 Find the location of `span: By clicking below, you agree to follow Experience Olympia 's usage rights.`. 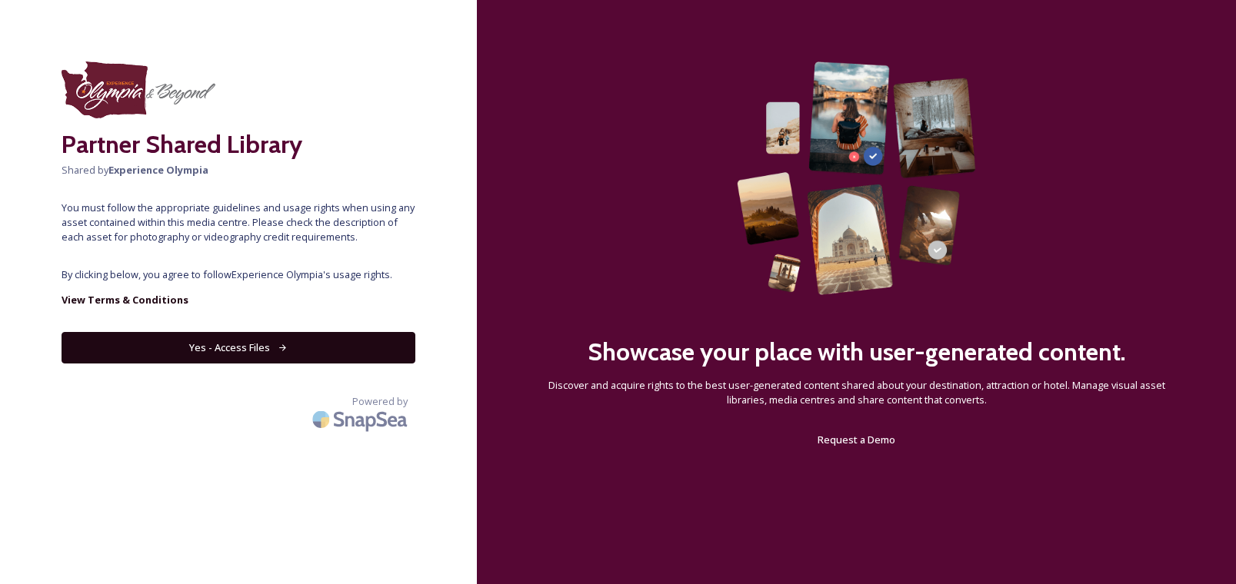

span: By clicking below, you agree to follow Experience Olympia 's usage rights. is located at coordinates (238, 275).